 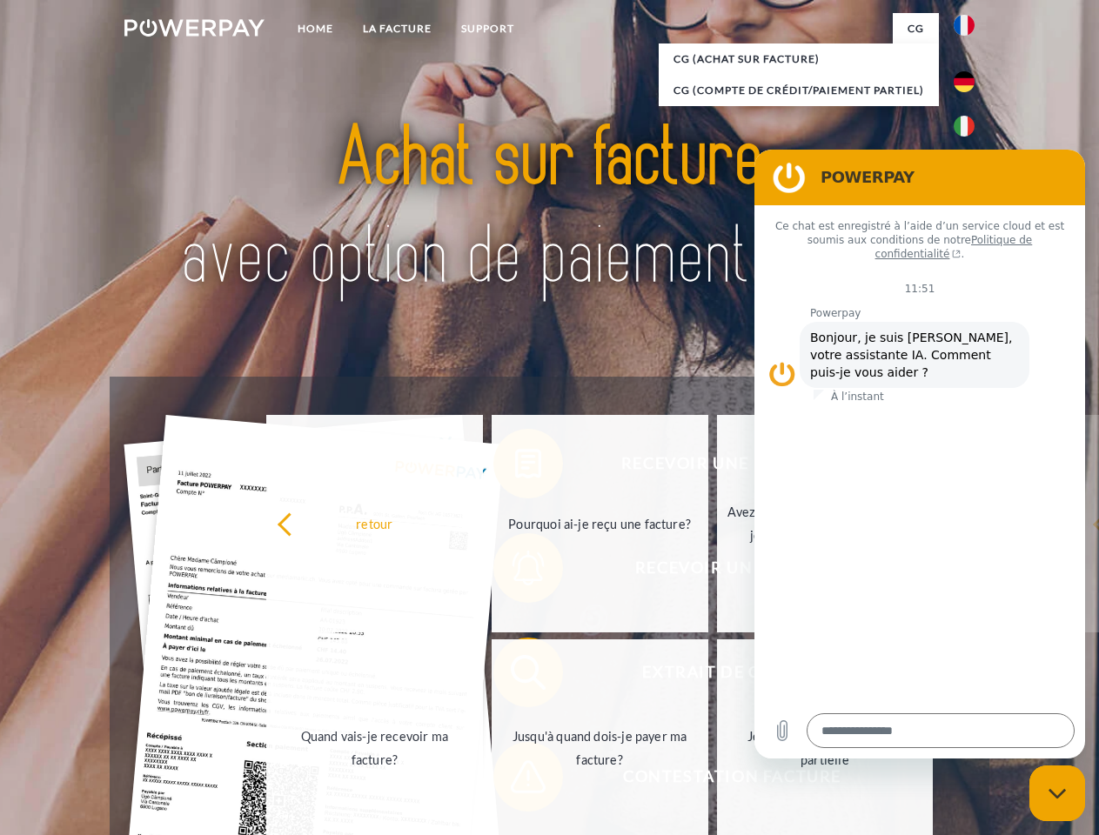 What do you see at coordinates (374, 748) in the screenshot?
I see `div: Quand vais-je recevoir ma facture?` at bounding box center [374, 748].